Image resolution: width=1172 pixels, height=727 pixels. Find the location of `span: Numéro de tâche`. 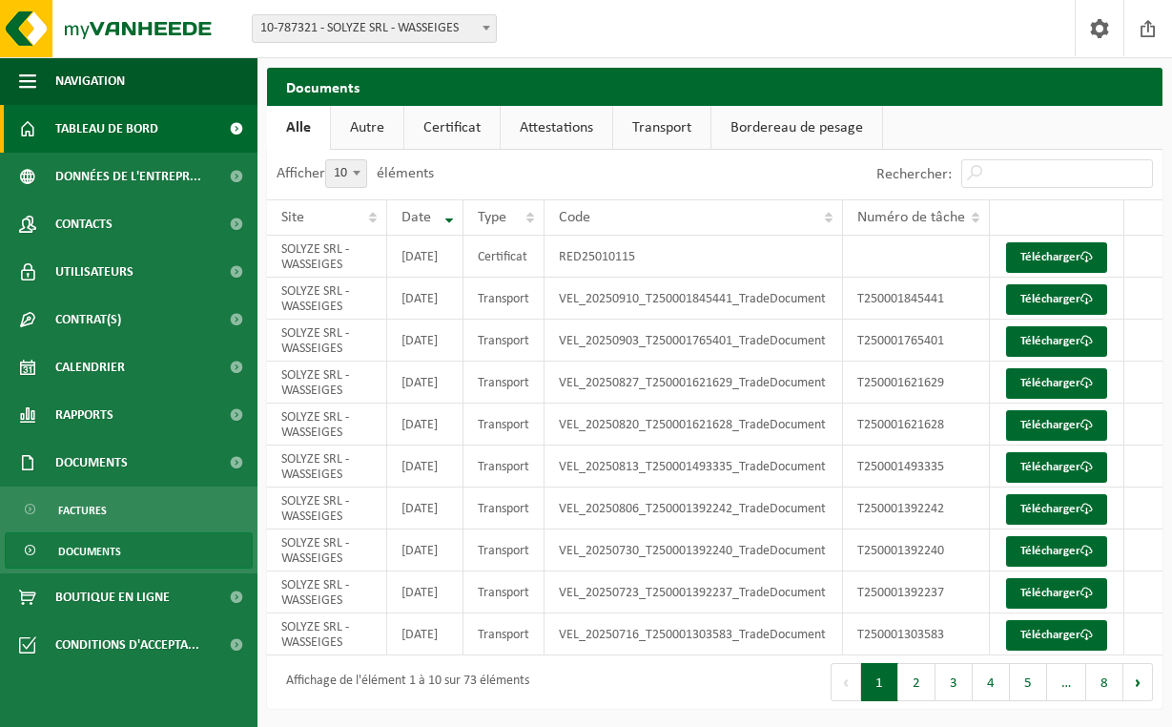

span: Numéro de tâche is located at coordinates (911, 217).